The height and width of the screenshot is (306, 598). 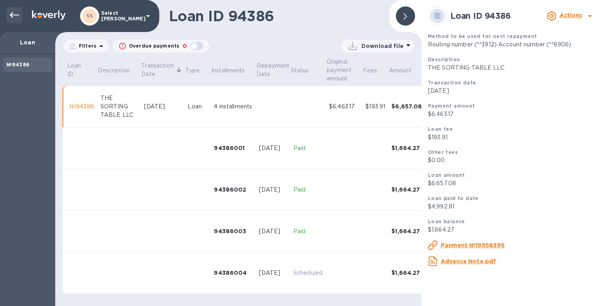 I want to click on p: Fees, so click(x=370, y=70).